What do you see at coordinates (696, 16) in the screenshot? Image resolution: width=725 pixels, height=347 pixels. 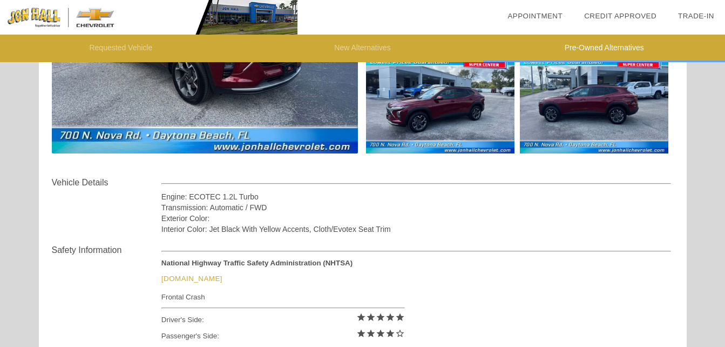 I see `a: Trade-In` at bounding box center [696, 16].